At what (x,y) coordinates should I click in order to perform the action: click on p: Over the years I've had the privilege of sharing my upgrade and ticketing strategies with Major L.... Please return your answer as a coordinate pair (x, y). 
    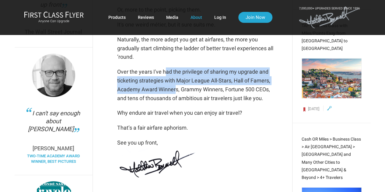
    Looking at the image, I should click on (197, 85).